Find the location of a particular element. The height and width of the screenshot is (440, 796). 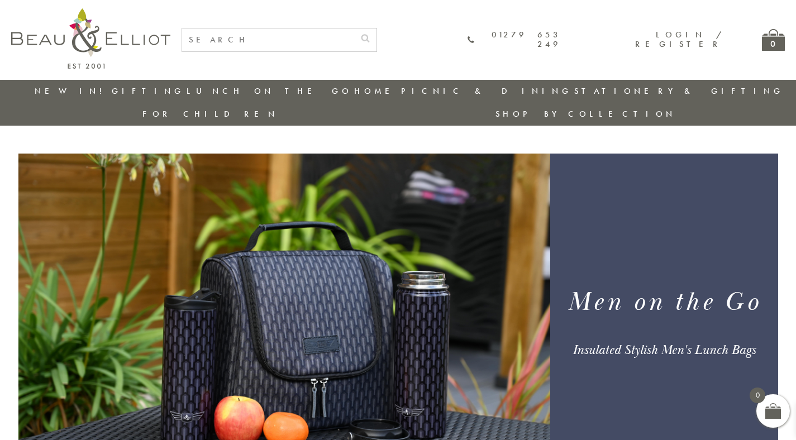

a: 0 is located at coordinates (773, 40).